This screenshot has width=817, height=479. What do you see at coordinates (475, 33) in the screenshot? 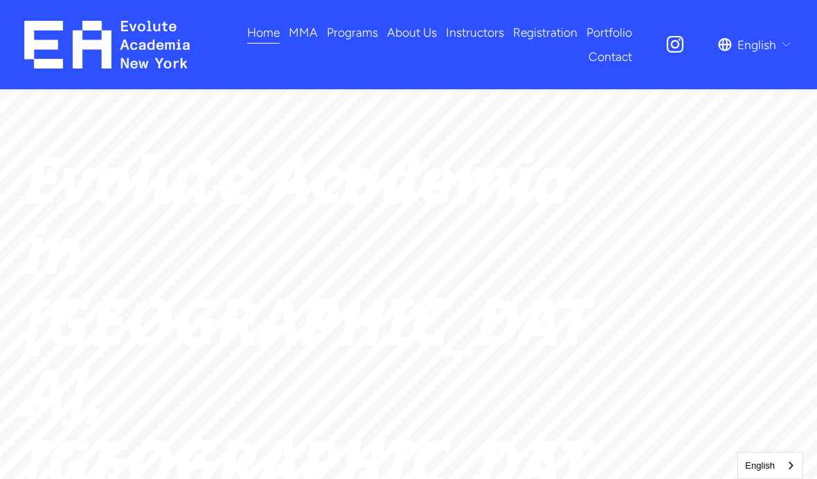
I see `a: Instructors` at bounding box center [475, 33].